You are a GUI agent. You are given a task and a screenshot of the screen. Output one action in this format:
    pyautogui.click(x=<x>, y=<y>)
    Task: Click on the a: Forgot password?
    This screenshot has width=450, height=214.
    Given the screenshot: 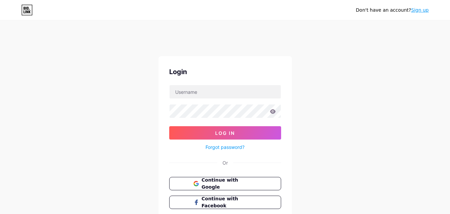 What is the action you would take?
    pyautogui.click(x=225, y=147)
    